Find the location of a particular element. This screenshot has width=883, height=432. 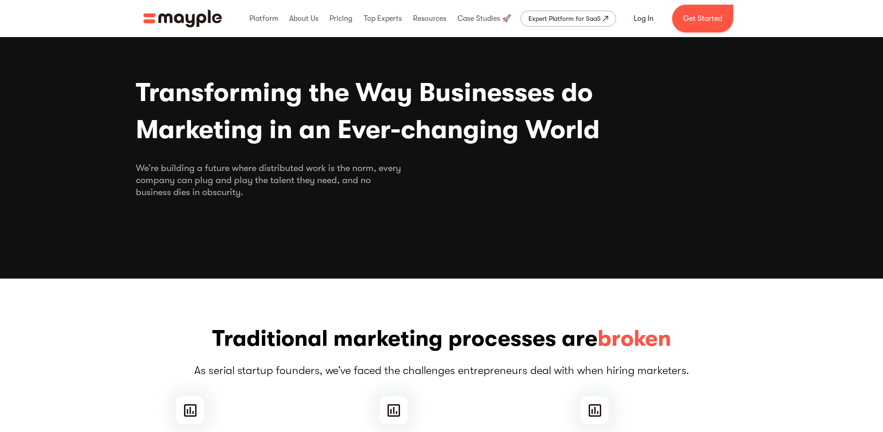

h3: Traditional marketing processes are is located at coordinates (442, 339).